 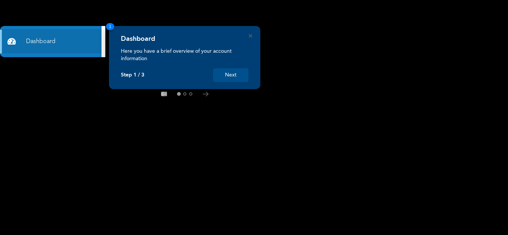 I want to click on p: Here you have a brief overview of your account information, so click(x=185, y=55).